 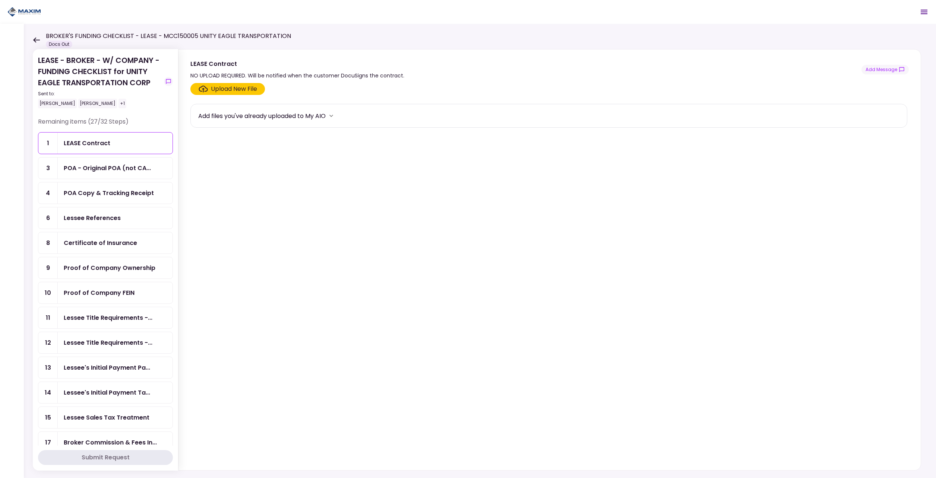 What do you see at coordinates (24, 12) in the screenshot?
I see `img: Partner icon` at bounding box center [24, 12].